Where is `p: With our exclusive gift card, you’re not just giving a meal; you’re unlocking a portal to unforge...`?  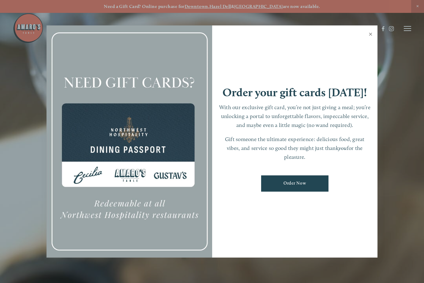 p: With our exclusive gift card, you’re not just giving a meal; you’re unlocking a portal to unforge... is located at coordinates (295, 116).